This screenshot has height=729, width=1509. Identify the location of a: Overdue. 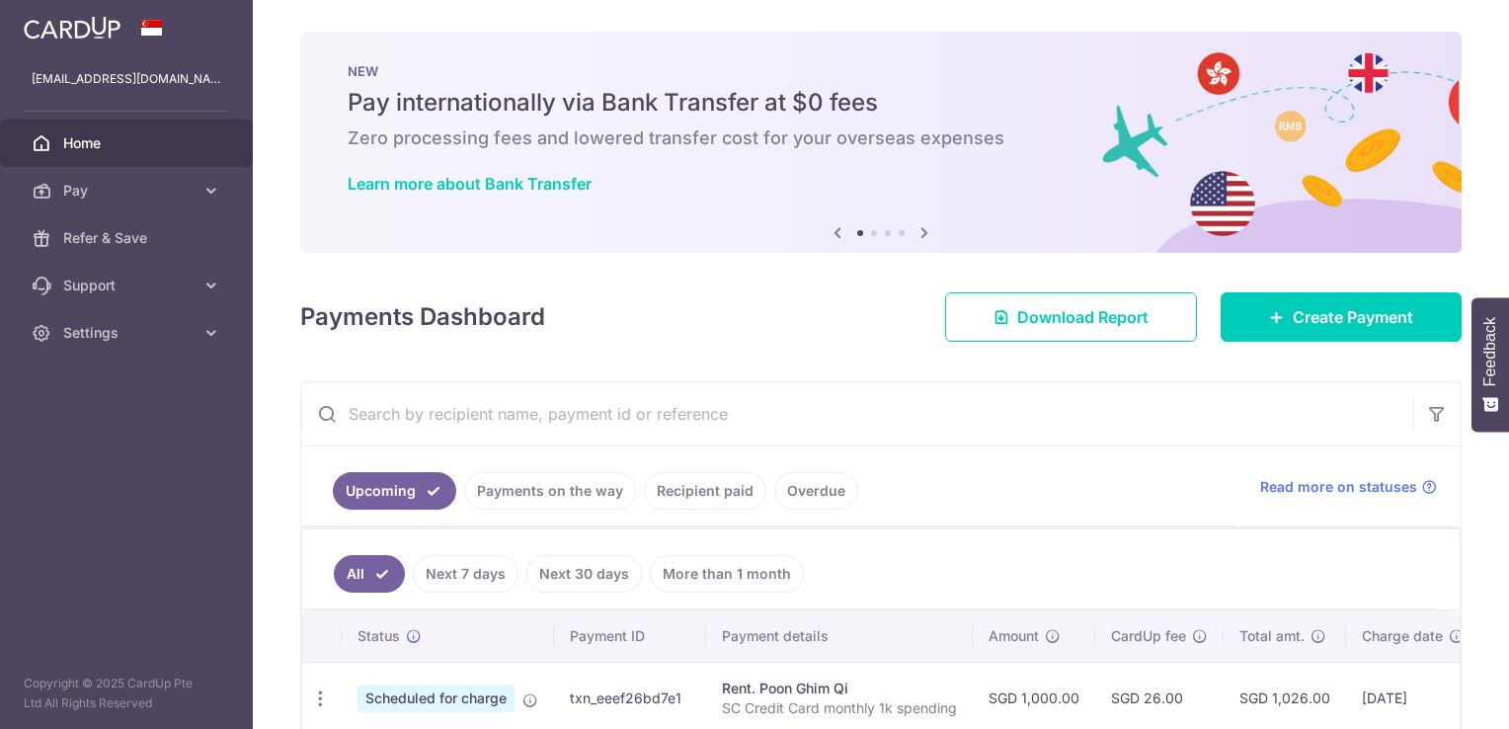
(816, 491).